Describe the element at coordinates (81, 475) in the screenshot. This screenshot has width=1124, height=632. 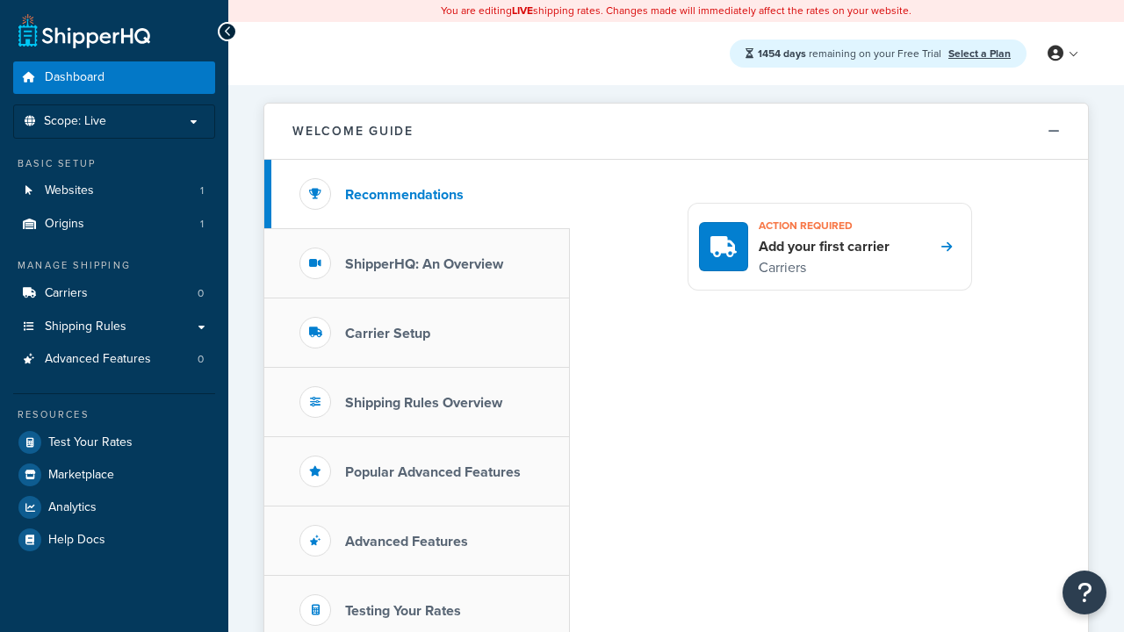
I see `span: Marketplace` at that location.